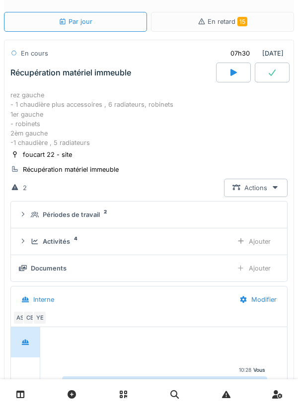  I want to click on div: 2, so click(25, 188).